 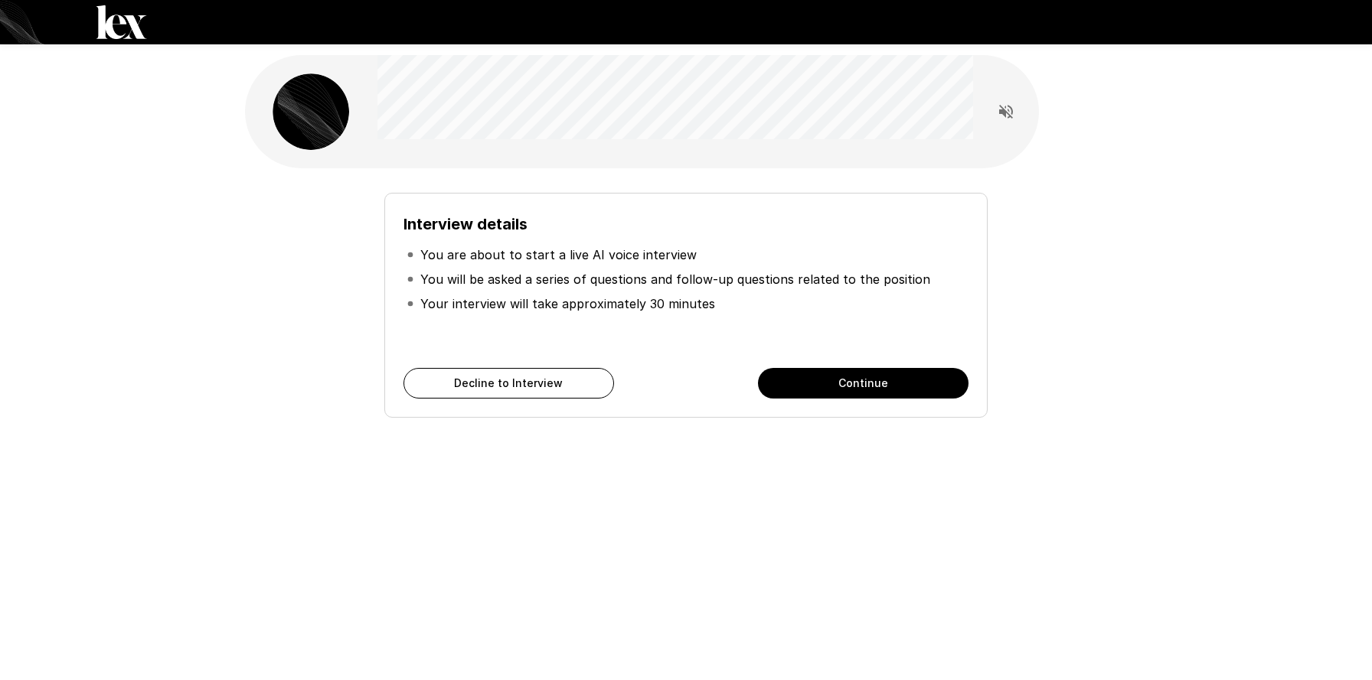 What do you see at coordinates (863, 383) in the screenshot?
I see `button: Continue` at bounding box center [863, 383].